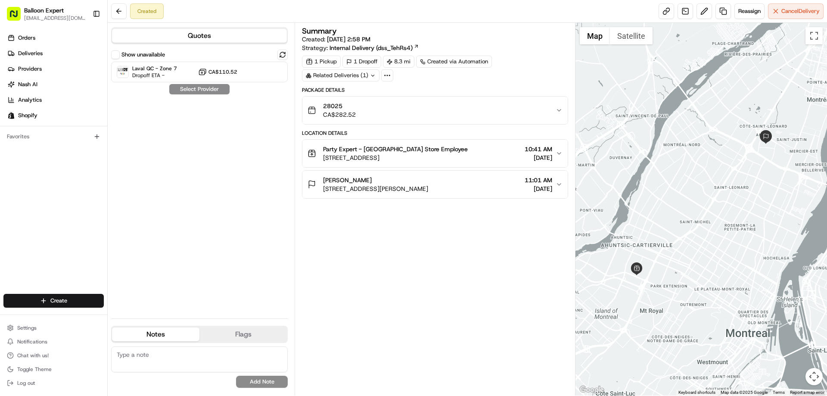  Describe the element at coordinates (11, 115) in the screenshot. I see `img: Shopify logo` at that location.